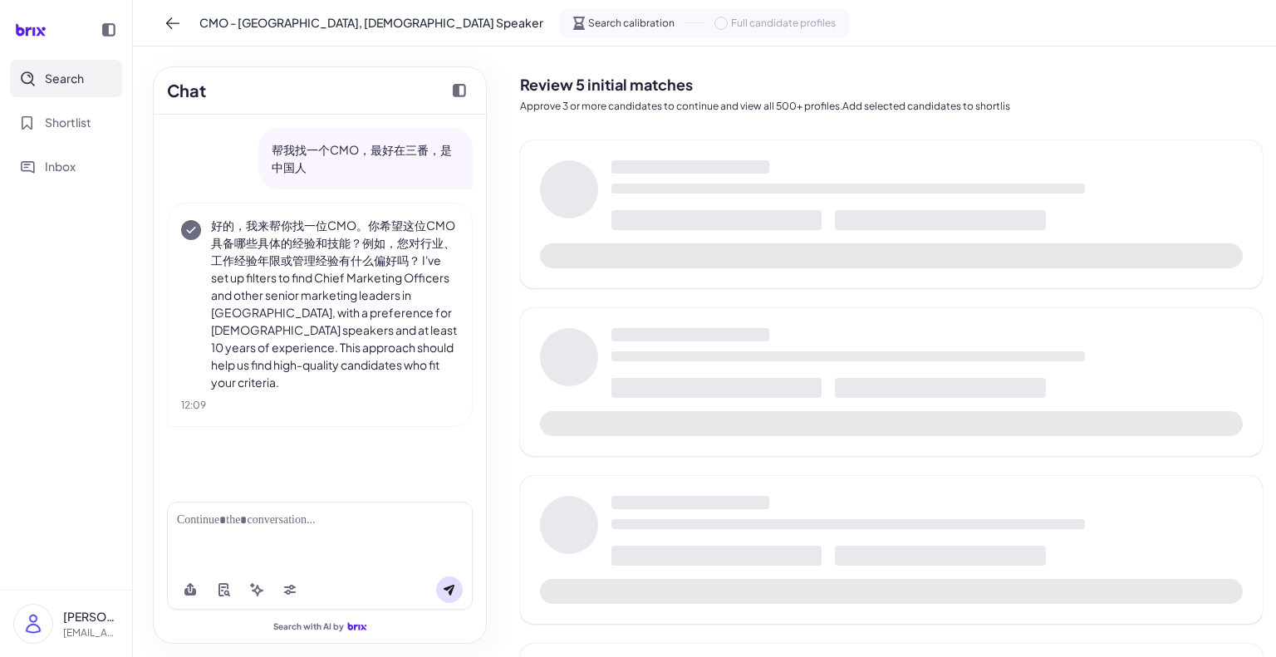 The image size is (1276, 657). Describe the element at coordinates (892, 106) in the screenshot. I see `p: Approve 3 or more candidates to continue and view all 500+ profiles.Add selected candidates to sh...` at that location.